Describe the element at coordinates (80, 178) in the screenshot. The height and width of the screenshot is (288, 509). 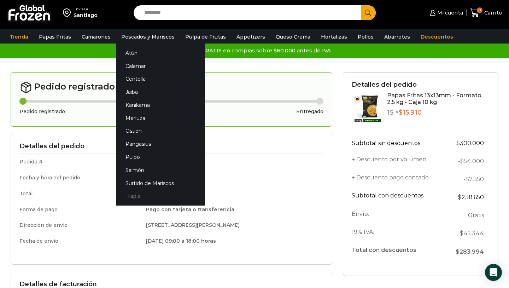
I see `td: Fecha y hora del pedido` at that location.